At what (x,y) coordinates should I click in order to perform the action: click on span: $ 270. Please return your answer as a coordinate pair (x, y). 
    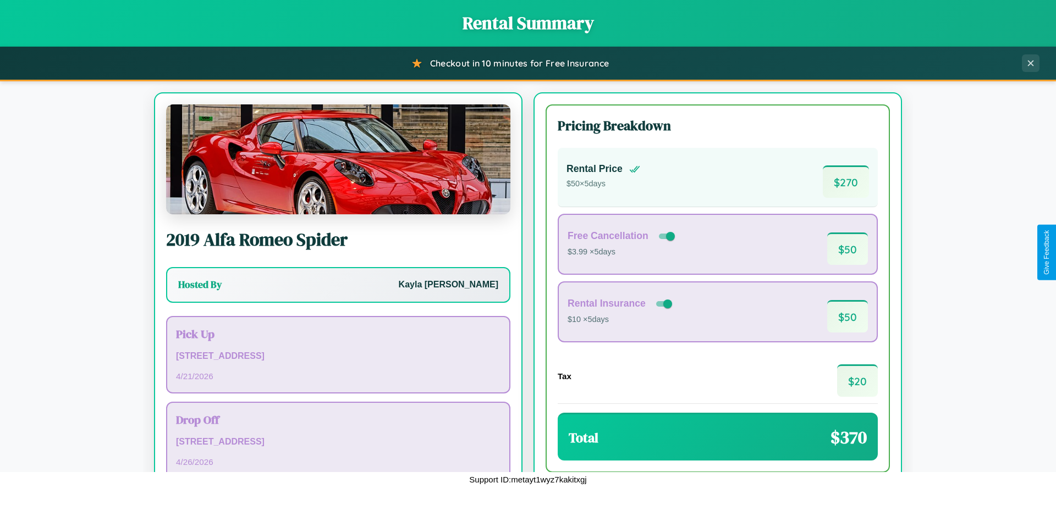
    Looking at the image, I should click on (846, 181).